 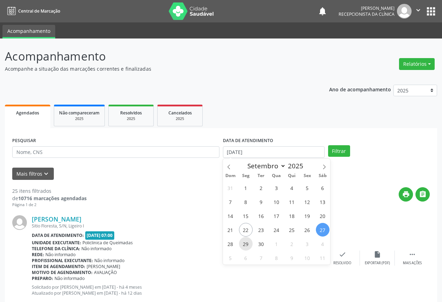 What do you see at coordinates (180, 113) in the screenshot?
I see `span: Cancelados` at bounding box center [180, 113].